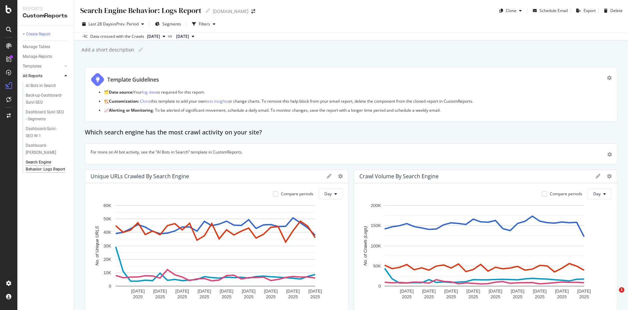  I want to click on p: 🗂️ Your is required for this report., so click(358, 92).